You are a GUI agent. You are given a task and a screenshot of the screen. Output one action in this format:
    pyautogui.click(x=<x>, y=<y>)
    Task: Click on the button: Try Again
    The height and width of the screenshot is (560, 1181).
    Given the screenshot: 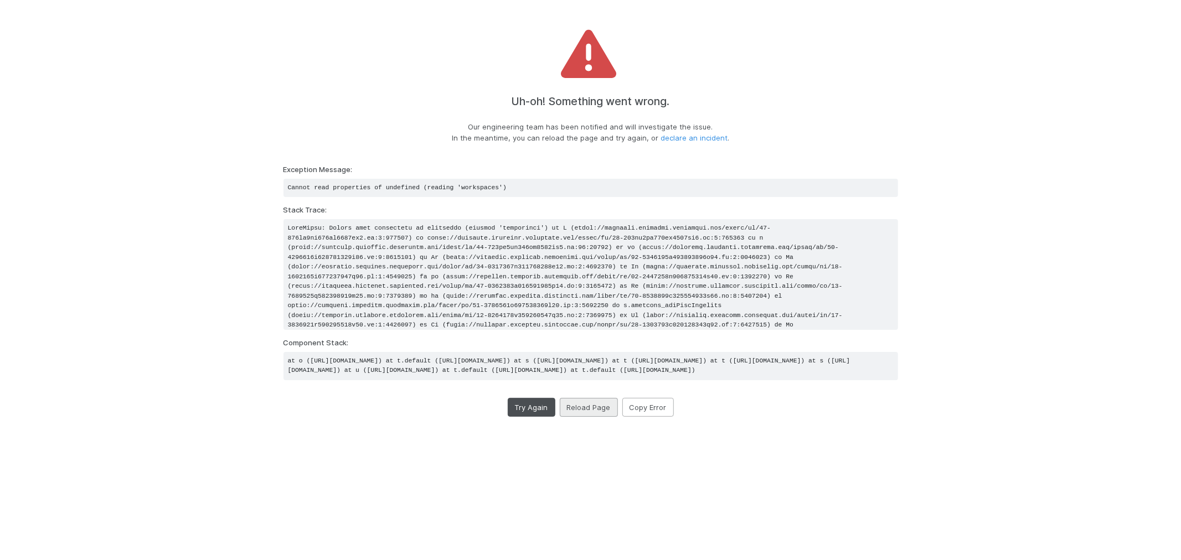 What is the action you would take?
    pyautogui.click(x=532, y=408)
    